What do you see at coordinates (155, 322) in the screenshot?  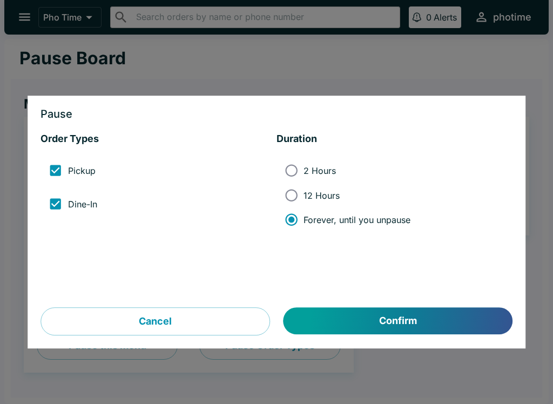 I see `button: Cancel` at bounding box center [155, 322].